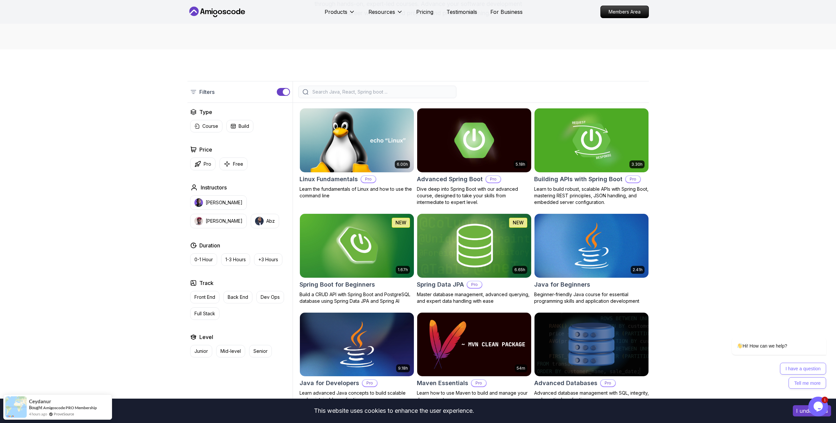 Image resolution: width=836 pixels, height=423 pixels. I want to click on img: Advanced Databases card, so click(591, 345).